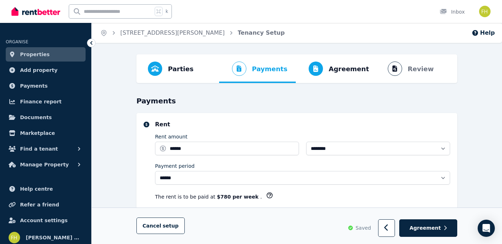 This screenshot has height=244, width=502. What do you see at coordinates (45, 133) in the screenshot?
I see `a: Marketplace` at bounding box center [45, 133].